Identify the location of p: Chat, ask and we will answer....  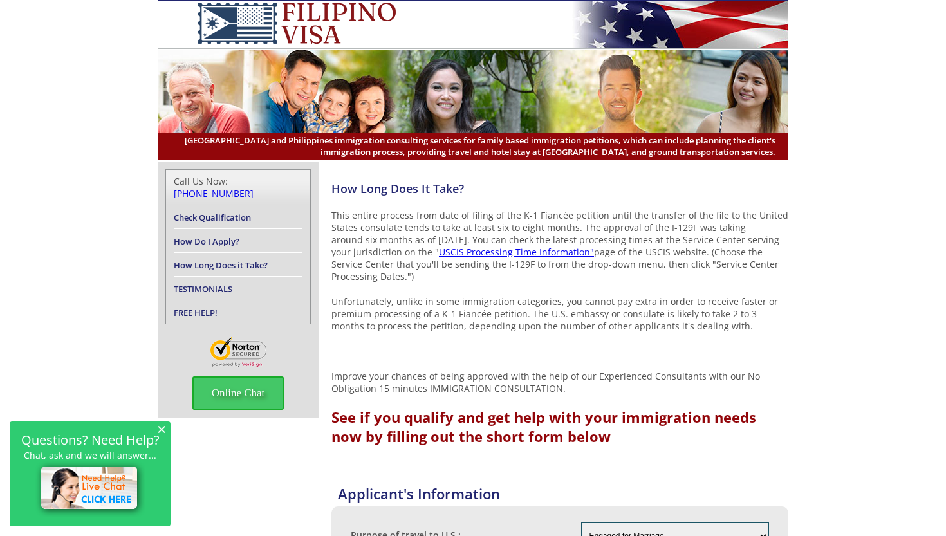
(90, 455).